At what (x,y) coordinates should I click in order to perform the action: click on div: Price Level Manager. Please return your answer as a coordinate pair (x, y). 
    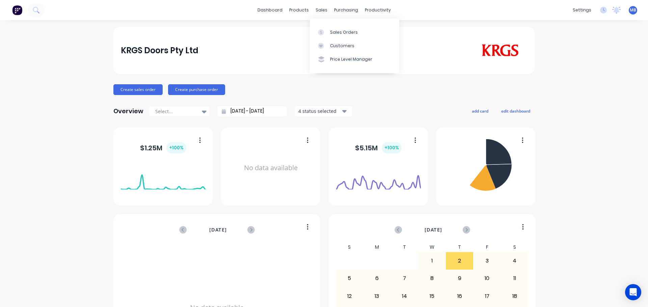
    Looking at the image, I should click on (351, 59).